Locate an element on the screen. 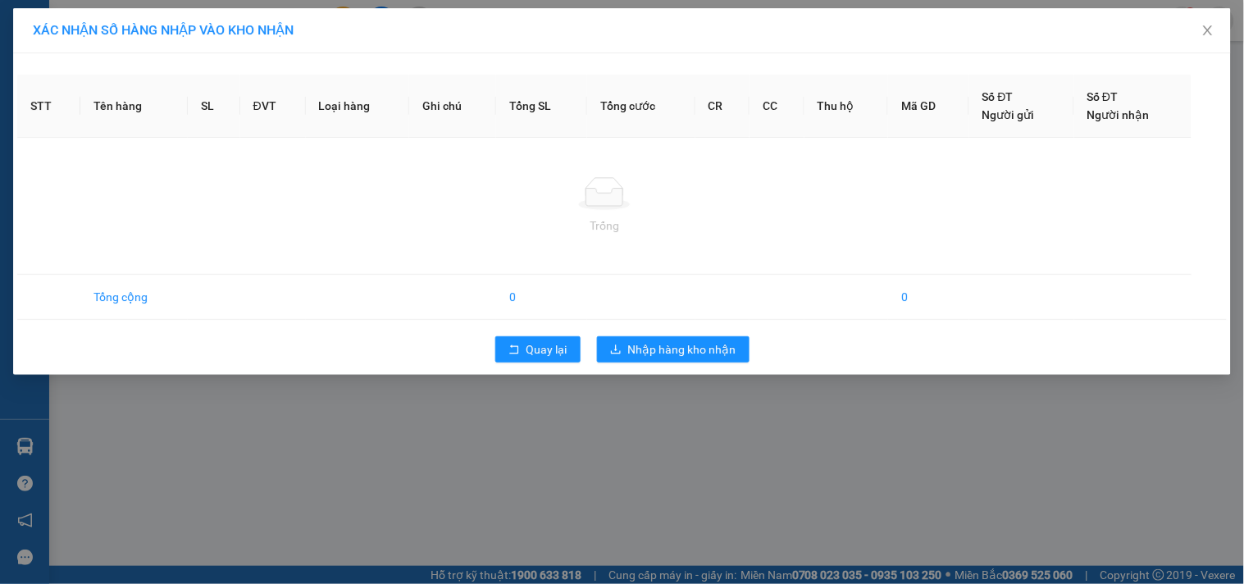  button: downloadNhập hàng kho nhận is located at coordinates (673, 349).